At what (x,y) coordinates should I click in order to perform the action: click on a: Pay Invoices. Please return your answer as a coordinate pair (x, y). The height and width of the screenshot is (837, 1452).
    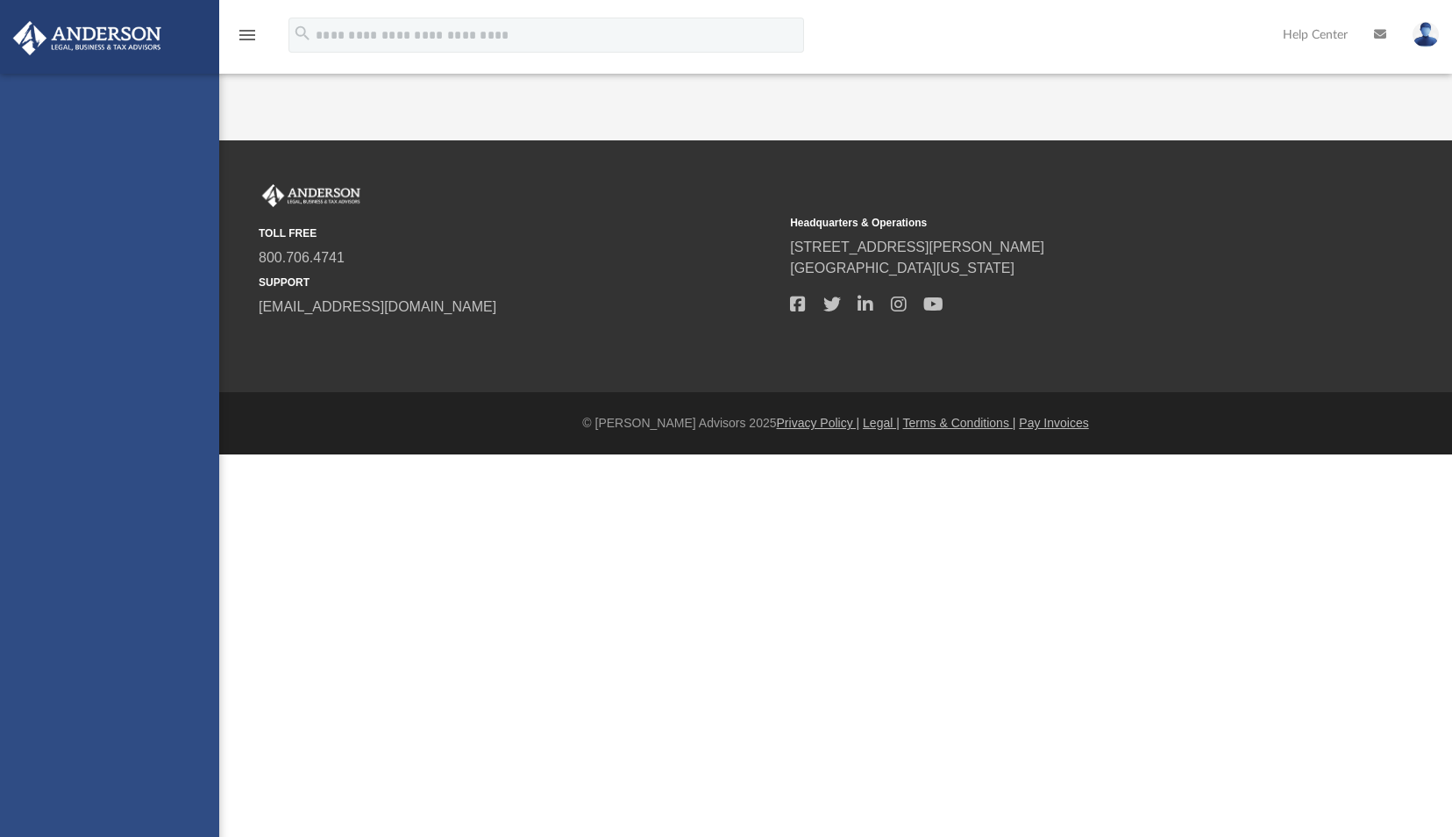
    Looking at the image, I should click on (1053, 423).